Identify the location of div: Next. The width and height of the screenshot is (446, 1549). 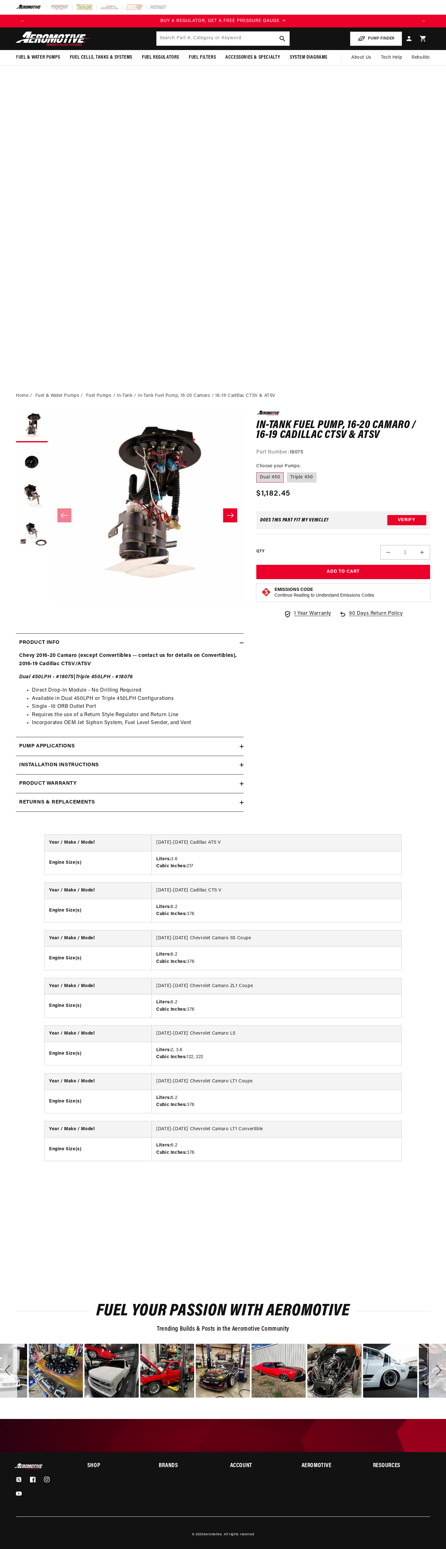
(437, 1371).